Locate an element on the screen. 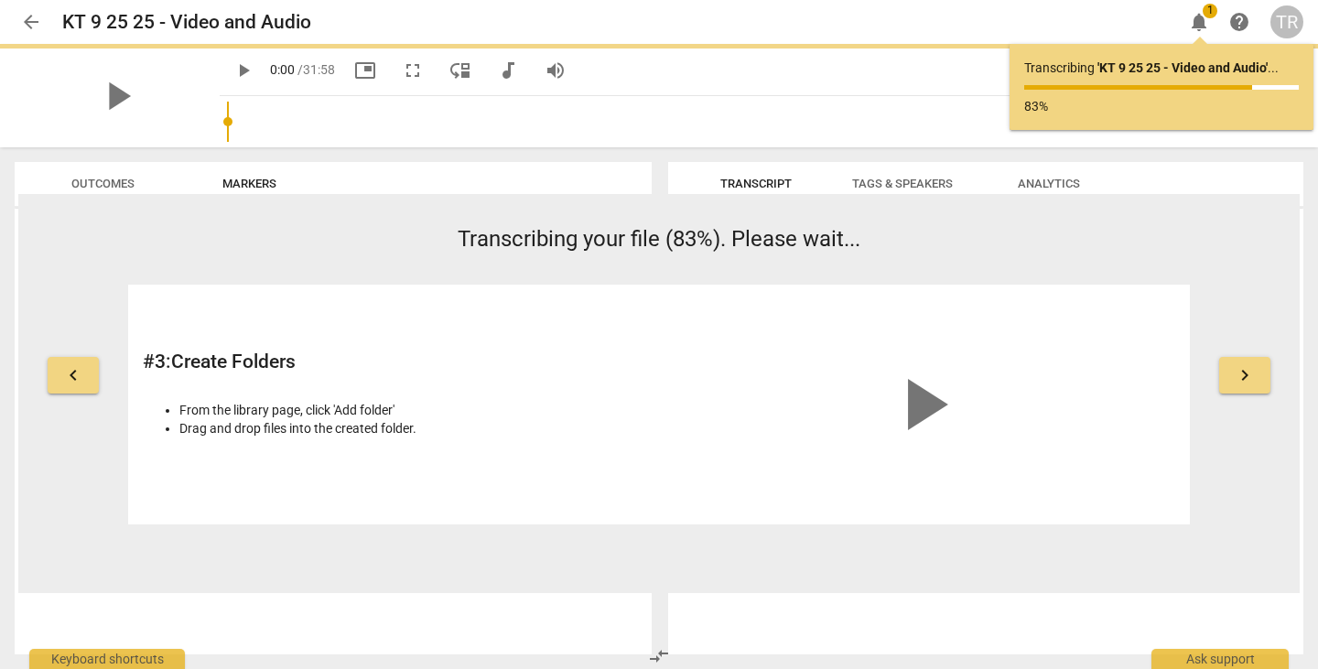 Image resolution: width=1318 pixels, height=669 pixels. span: audiotrack is located at coordinates (508, 70).